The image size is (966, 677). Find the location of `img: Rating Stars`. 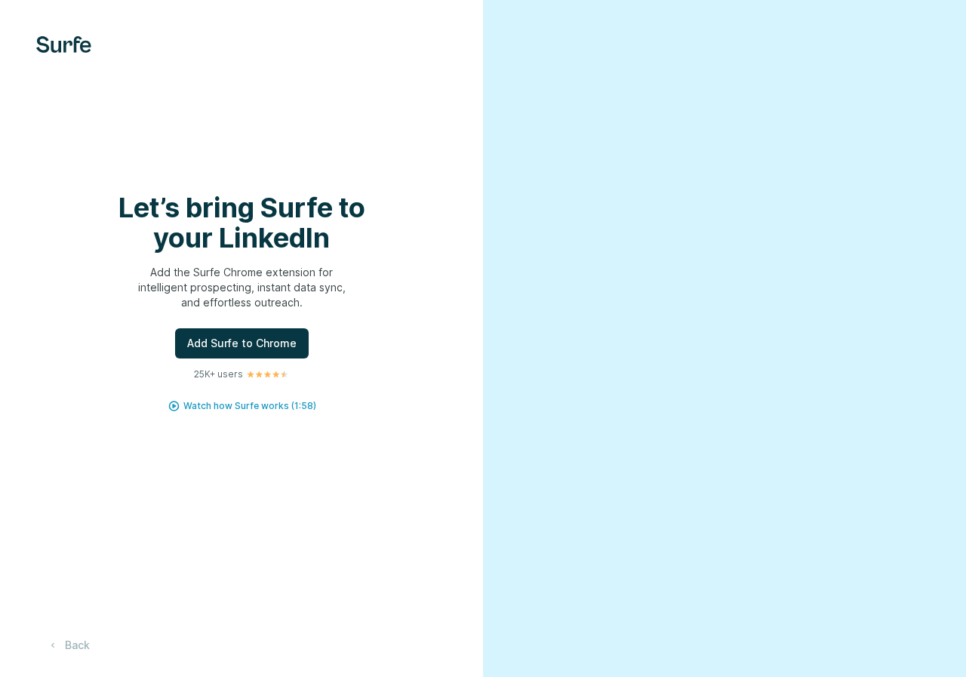

img: Rating Stars is located at coordinates (267, 374).